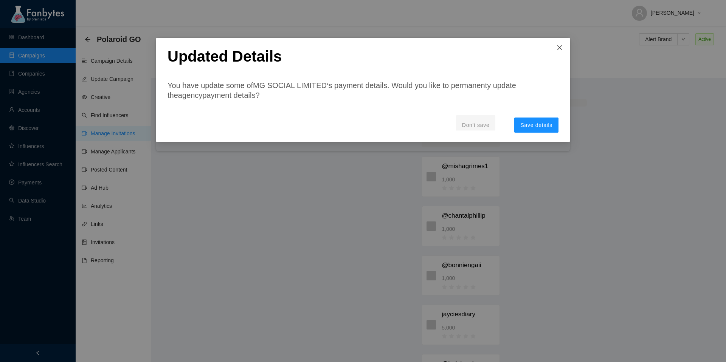 The height and width of the screenshot is (362, 726). I want to click on span: close, so click(560, 48).